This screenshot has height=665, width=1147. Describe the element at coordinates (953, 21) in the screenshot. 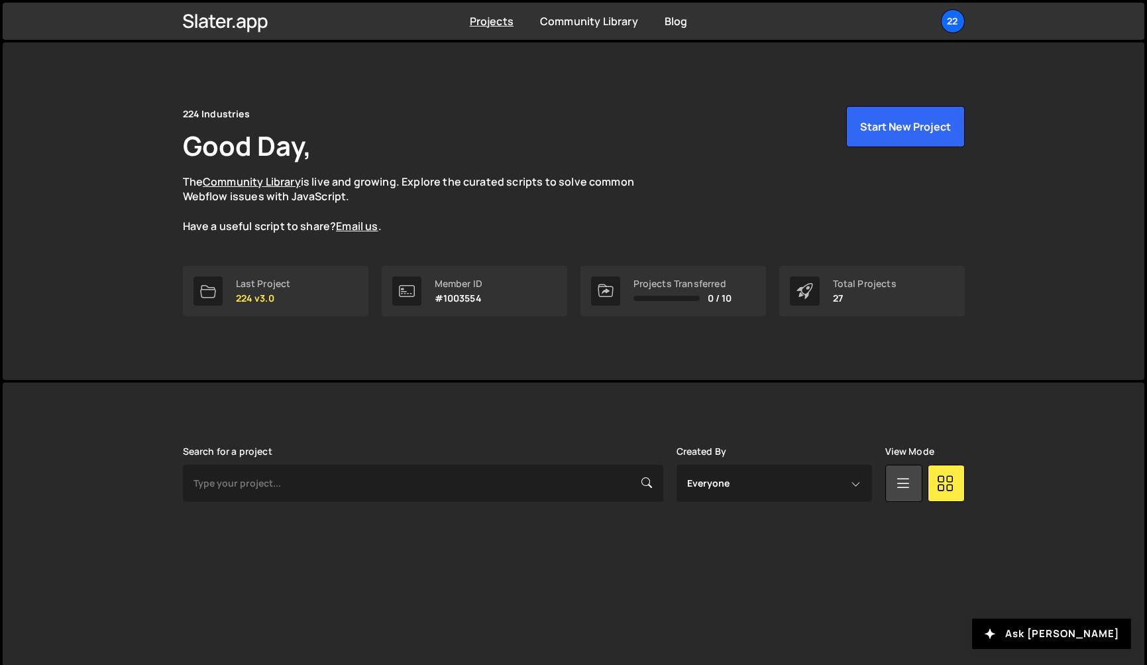

I see `a: 22` at that location.